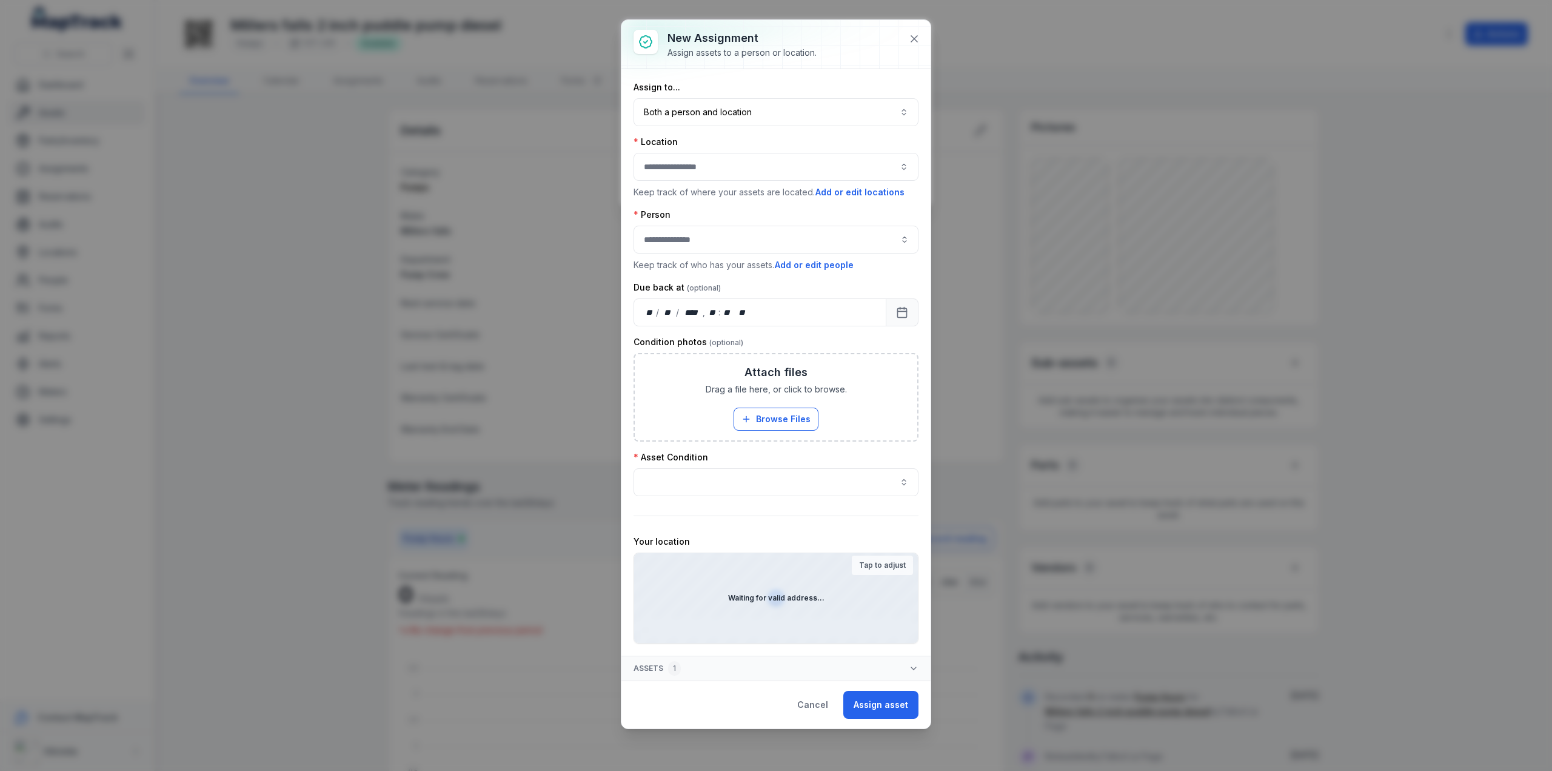 The width and height of the screenshot is (1552, 771). I want to click on button: Both a person and location, so click(776, 112).